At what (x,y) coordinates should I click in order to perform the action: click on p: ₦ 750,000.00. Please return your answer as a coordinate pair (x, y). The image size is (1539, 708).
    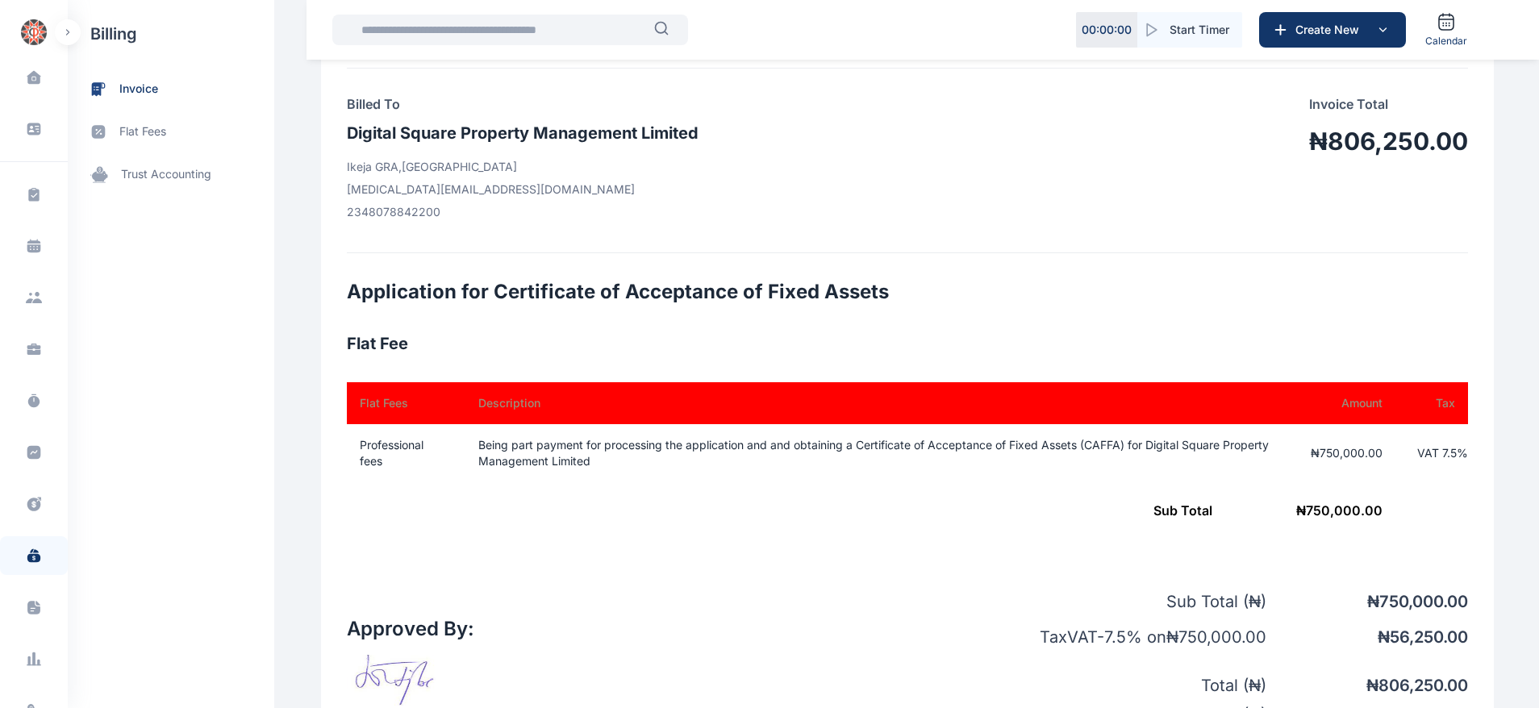
    Looking at the image, I should click on (1367, 602).